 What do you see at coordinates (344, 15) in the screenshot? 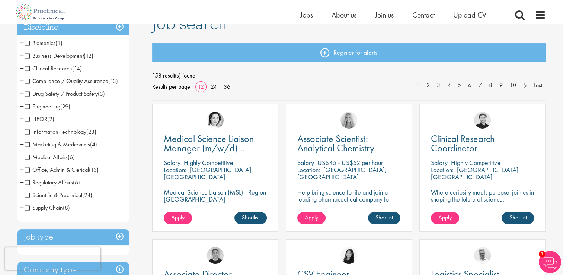
I see `a: About us` at bounding box center [344, 15].